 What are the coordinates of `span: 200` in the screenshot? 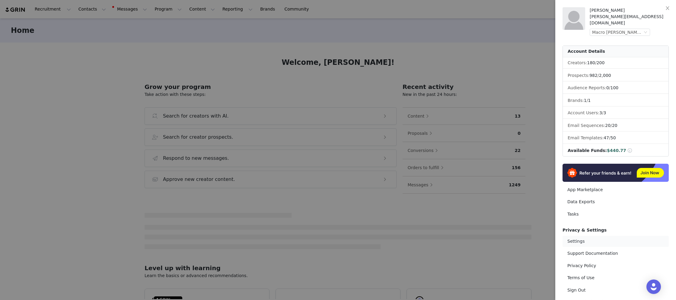 It's located at (600, 63).